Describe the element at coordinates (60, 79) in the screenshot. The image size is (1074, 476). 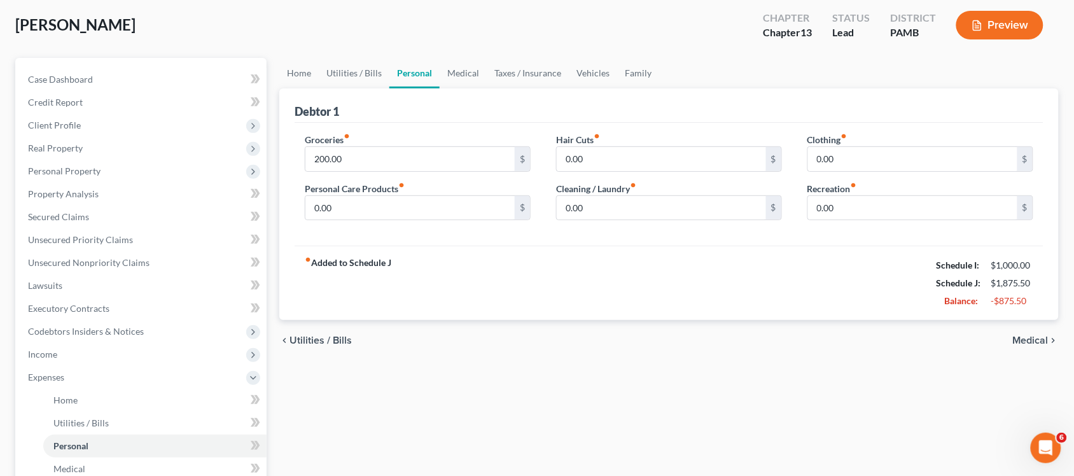
I see `span: Case Dashboard` at that location.